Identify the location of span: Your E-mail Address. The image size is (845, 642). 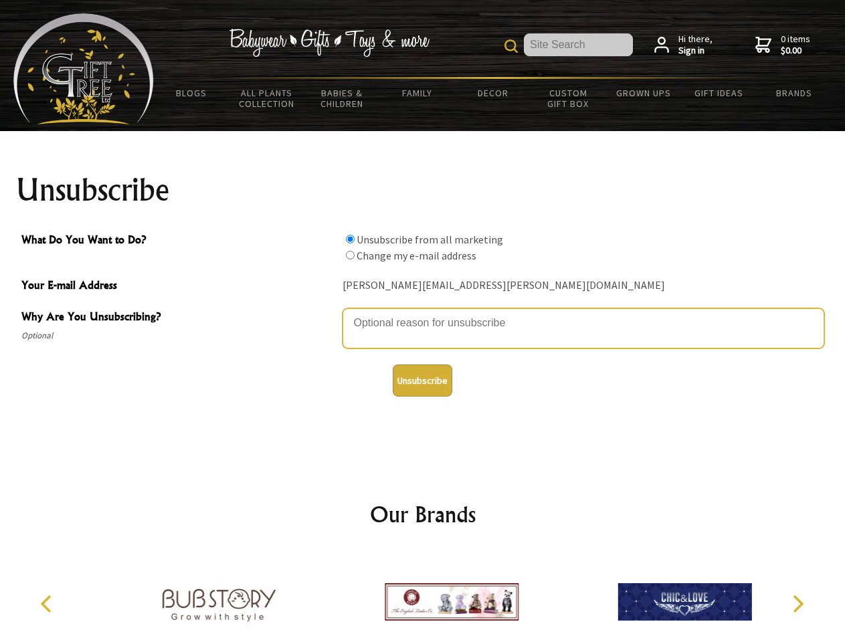
(179, 286).